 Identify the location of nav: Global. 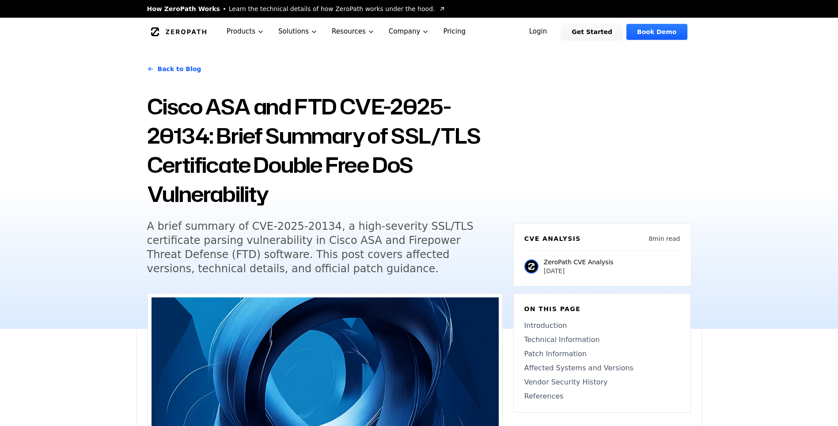
(419, 31).